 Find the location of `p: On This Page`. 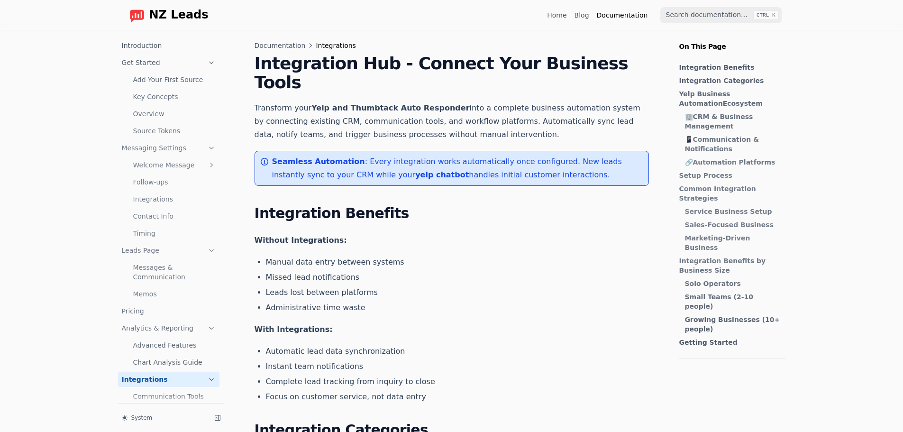

p: On This Page is located at coordinates (733, 41).